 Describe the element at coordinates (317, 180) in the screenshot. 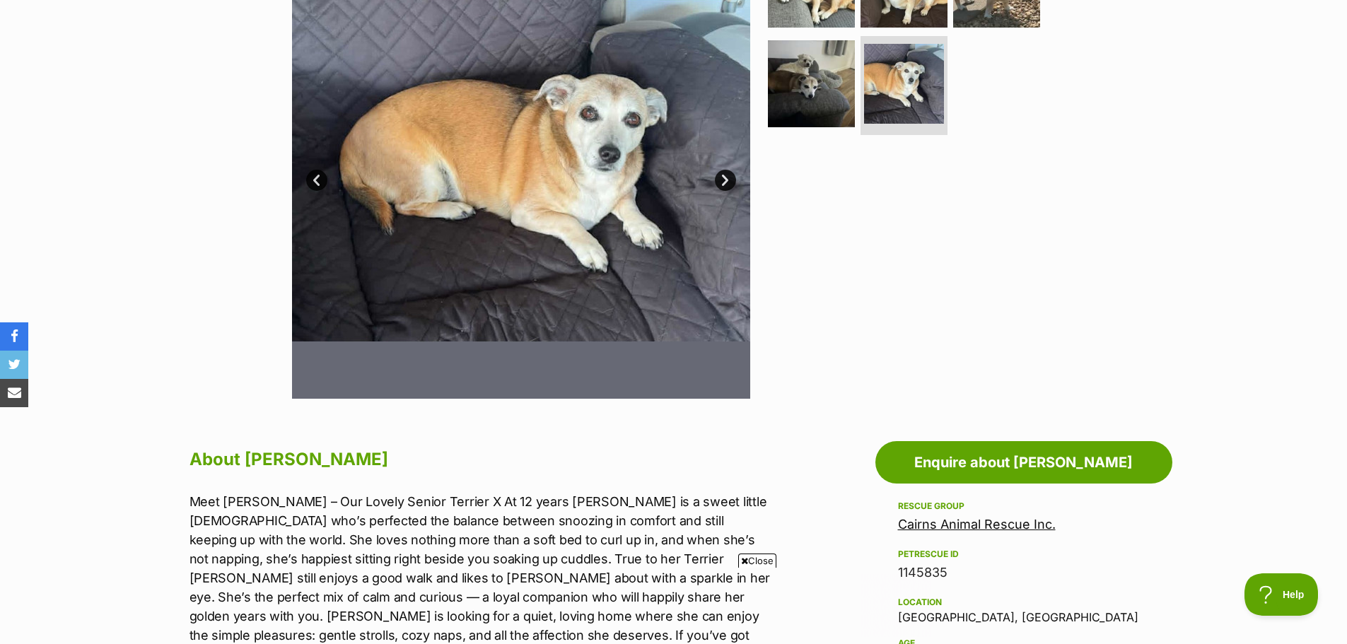

I see `a: Prev` at that location.